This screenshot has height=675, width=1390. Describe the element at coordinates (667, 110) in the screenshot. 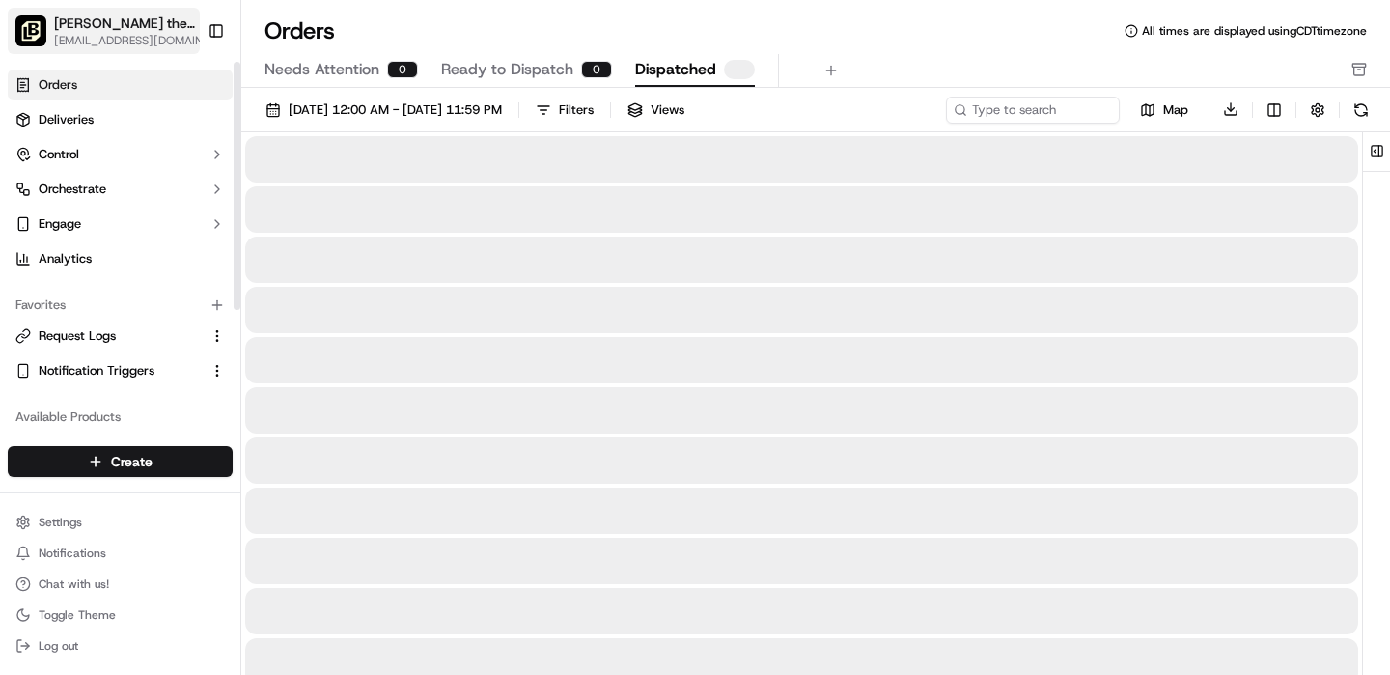

I see `span: Views` at that location.